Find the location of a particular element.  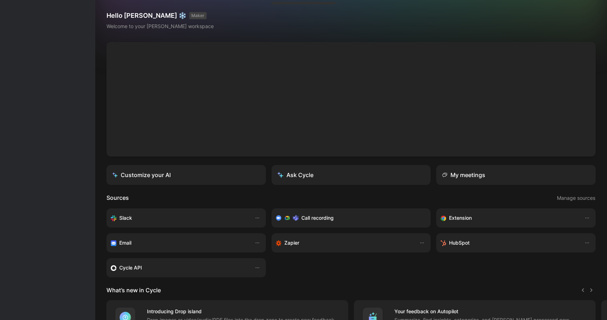

button: Ask Cycle is located at coordinates (351, 175).